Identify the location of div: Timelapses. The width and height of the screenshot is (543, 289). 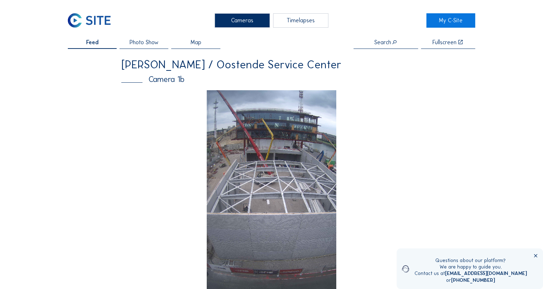
(301, 20).